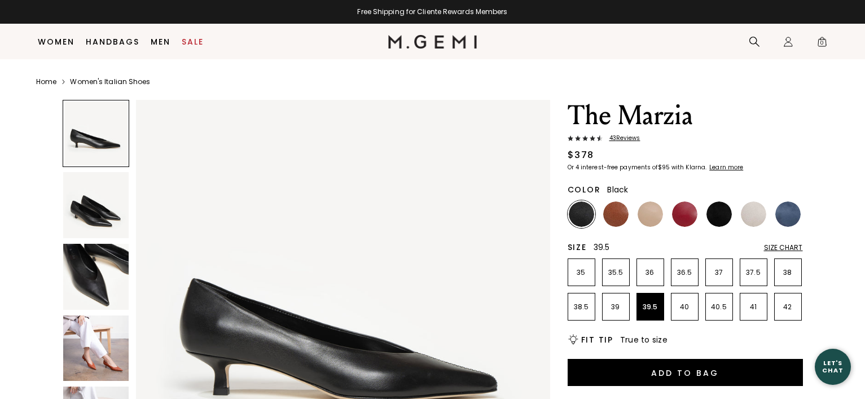  I want to click on h2: Color, so click(584, 190).